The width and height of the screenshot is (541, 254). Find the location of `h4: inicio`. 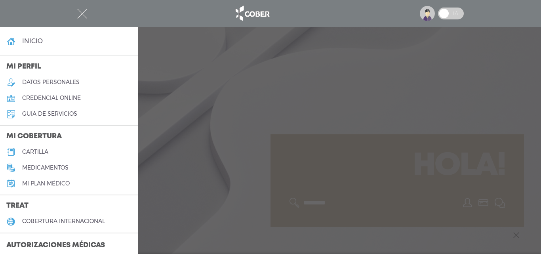

h4: inicio is located at coordinates (32, 41).